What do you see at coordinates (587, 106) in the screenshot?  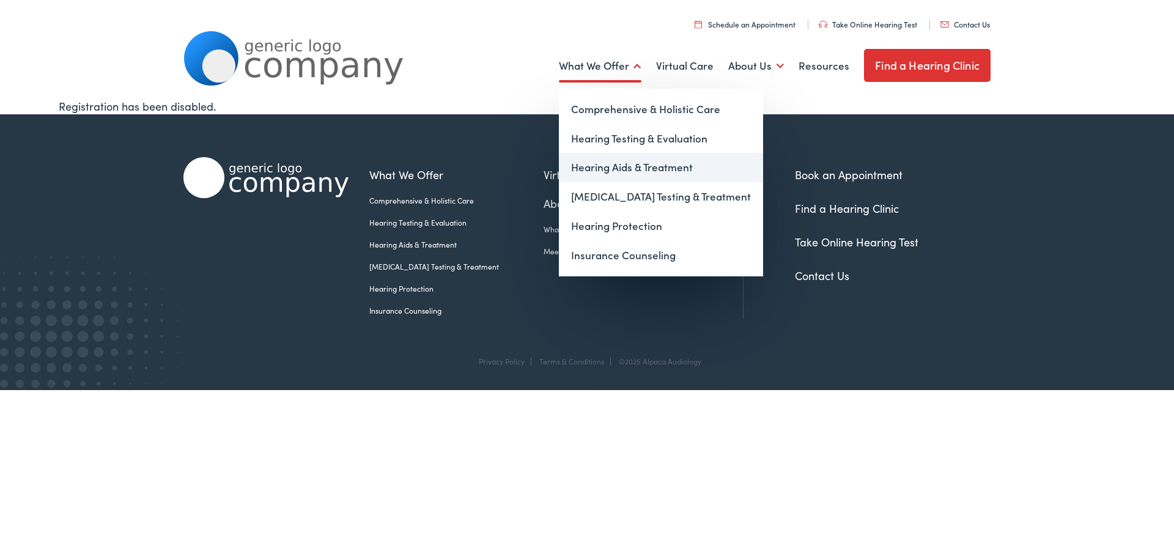 I see `div: Registration has been disabled.` at bounding box center [587, 106].